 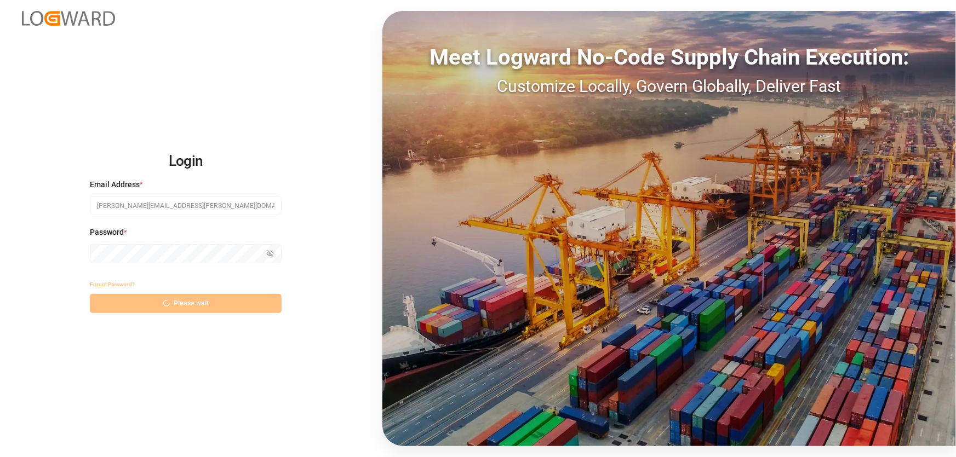 What do you see at coordinates (107, 232) in the screenshot?
I see `span: Password` at bounding box center [107, 232].